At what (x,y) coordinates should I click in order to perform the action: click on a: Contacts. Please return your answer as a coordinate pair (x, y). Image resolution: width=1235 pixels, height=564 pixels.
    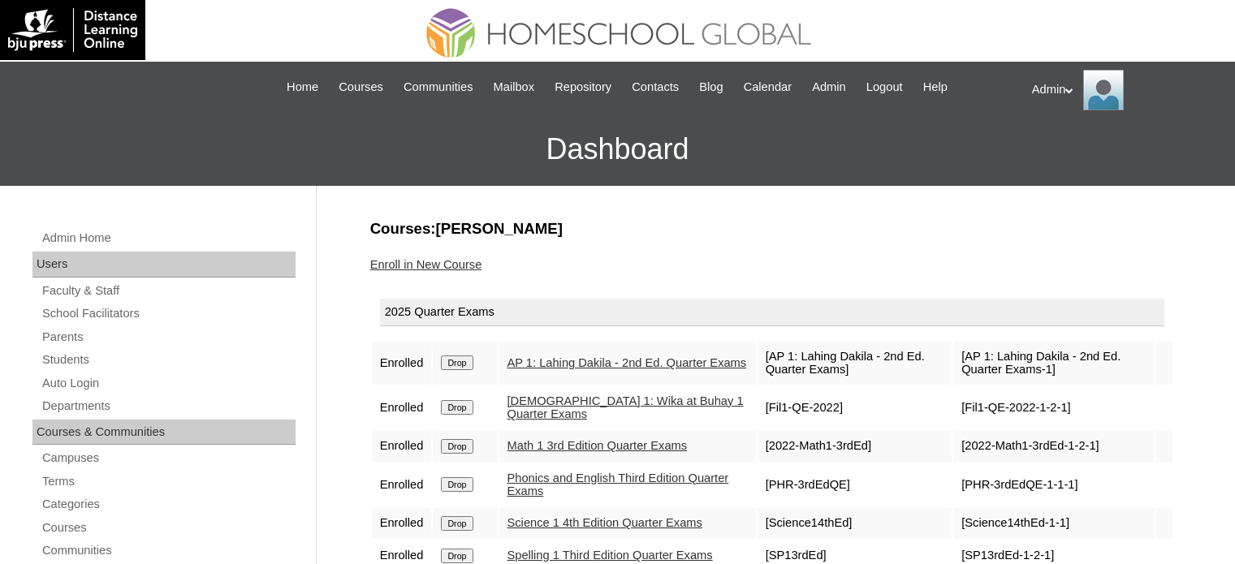
    Looking at the image, I should click on (655, 87).